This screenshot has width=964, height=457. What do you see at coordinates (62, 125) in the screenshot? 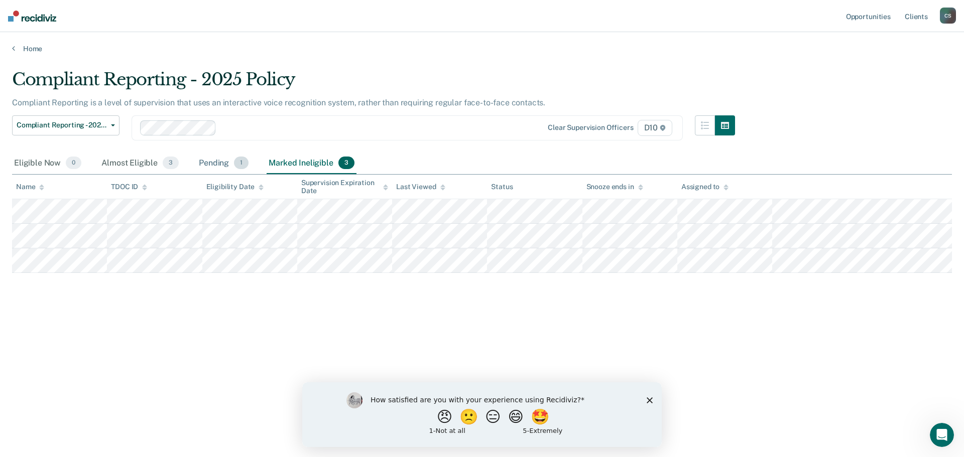
I see `span: Compliant Reporting - 2025 Policy` at bounding box center [62, 125].